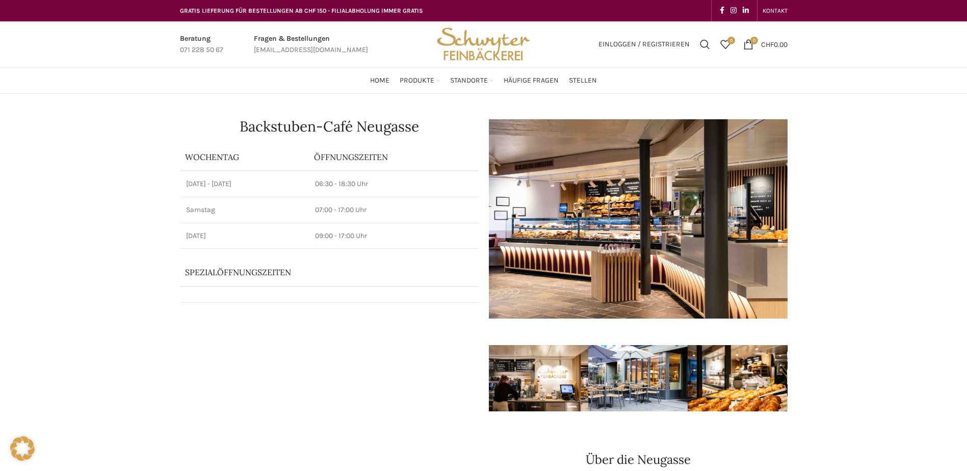 This screenshot has height=471, width=967. Describe the element at coordinates (583, 81) in the screenshot. I see `a: Stellen` at that location.